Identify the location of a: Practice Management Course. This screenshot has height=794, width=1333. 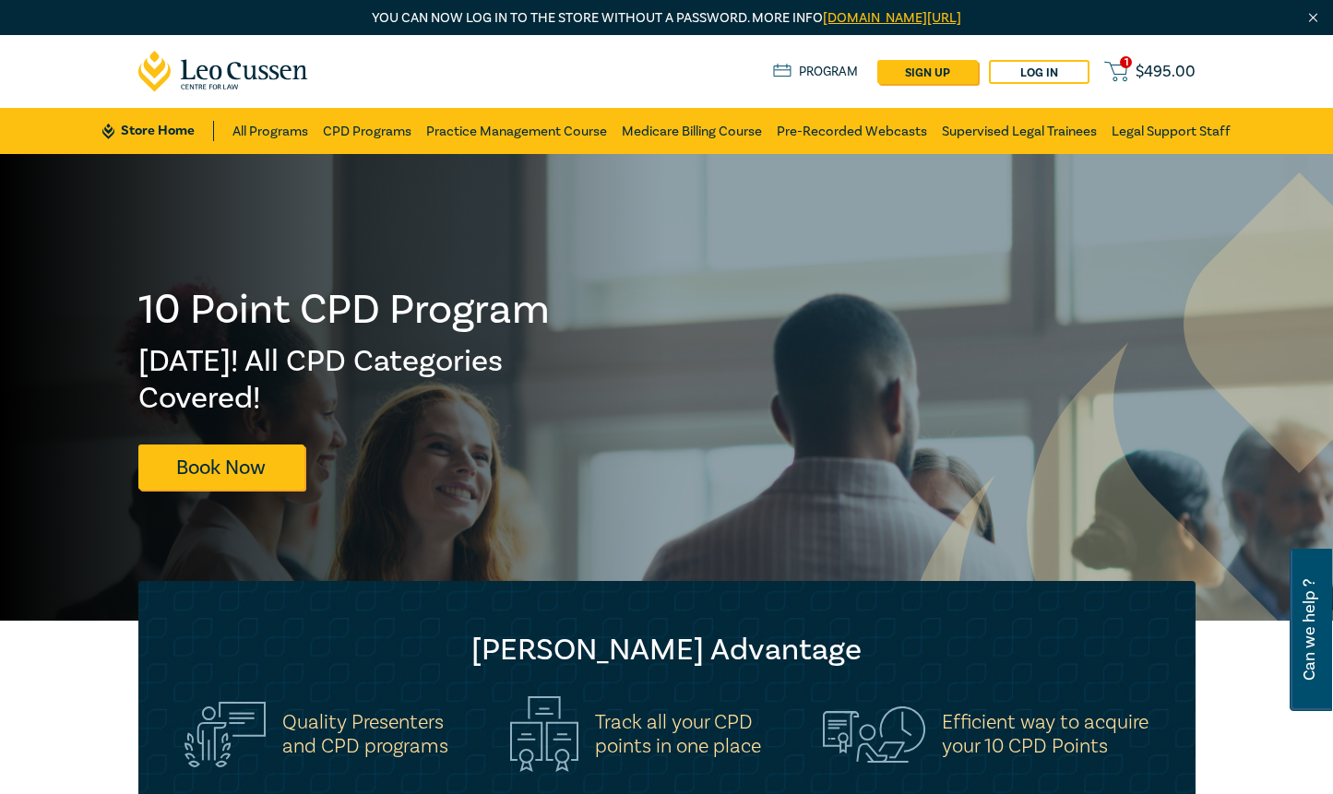
(517, 131).